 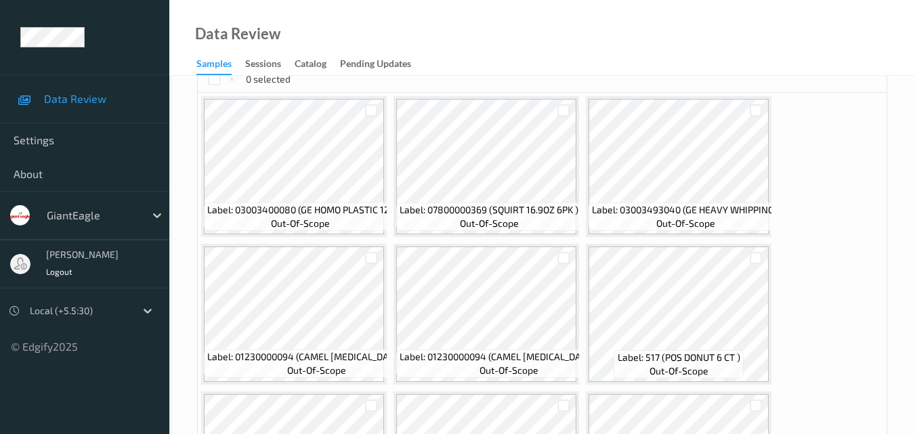 What do you see at coordinates (300, 210) in the screenshot?
I see `span: Label: 03003400080 (GE HOMO PLASTIC 12)` at bounding box center [300, 210].